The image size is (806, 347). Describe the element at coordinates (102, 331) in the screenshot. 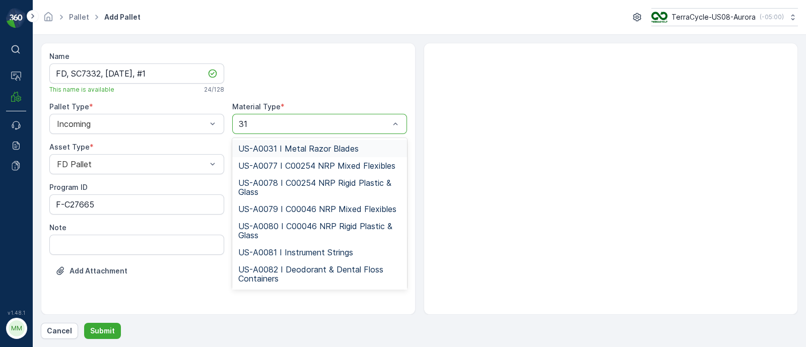

I see `button: Submit` at that location.